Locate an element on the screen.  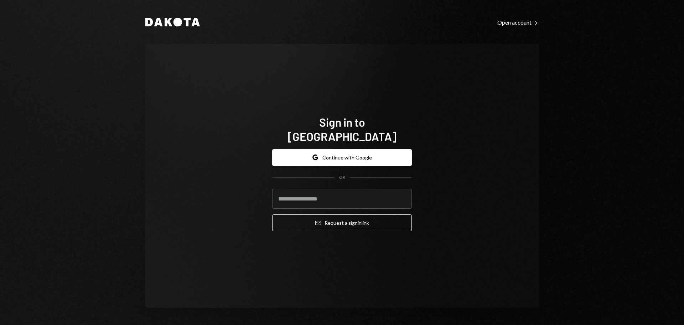
a: Open account is located at coordinates (518, 22).